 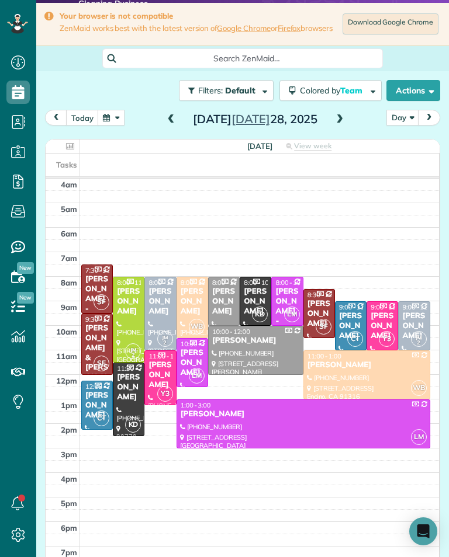 What do you see at coordinates (67, 356) in the screenshot?
I see `span: 11am` at bounding box center [67, 356].